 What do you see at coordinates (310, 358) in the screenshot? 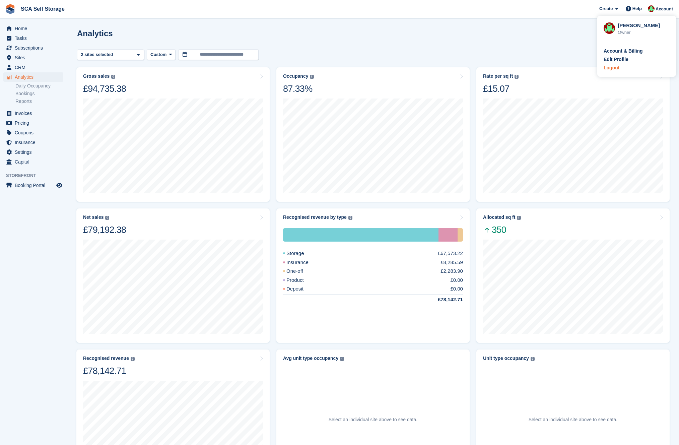
I see `div: Avg unit type occupancy` at bounding box center [310, 358].